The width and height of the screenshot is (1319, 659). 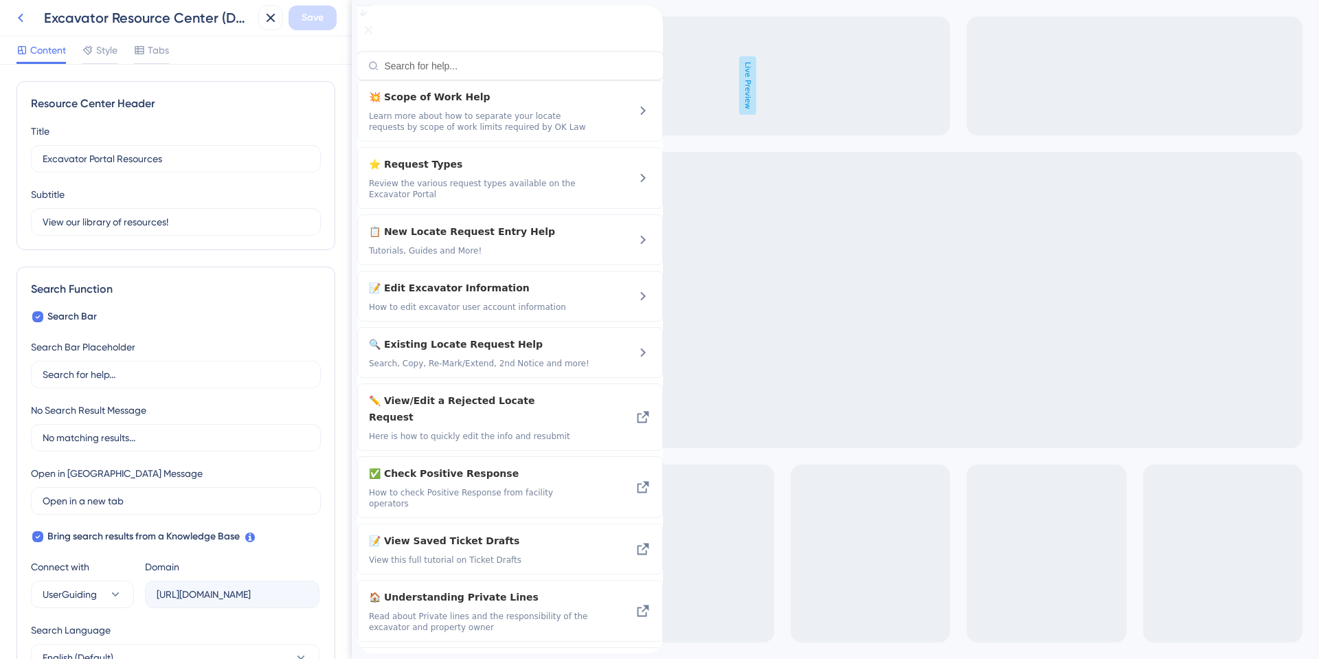 I want to click on input: Open in a new tab, so click(x=176, y=501).